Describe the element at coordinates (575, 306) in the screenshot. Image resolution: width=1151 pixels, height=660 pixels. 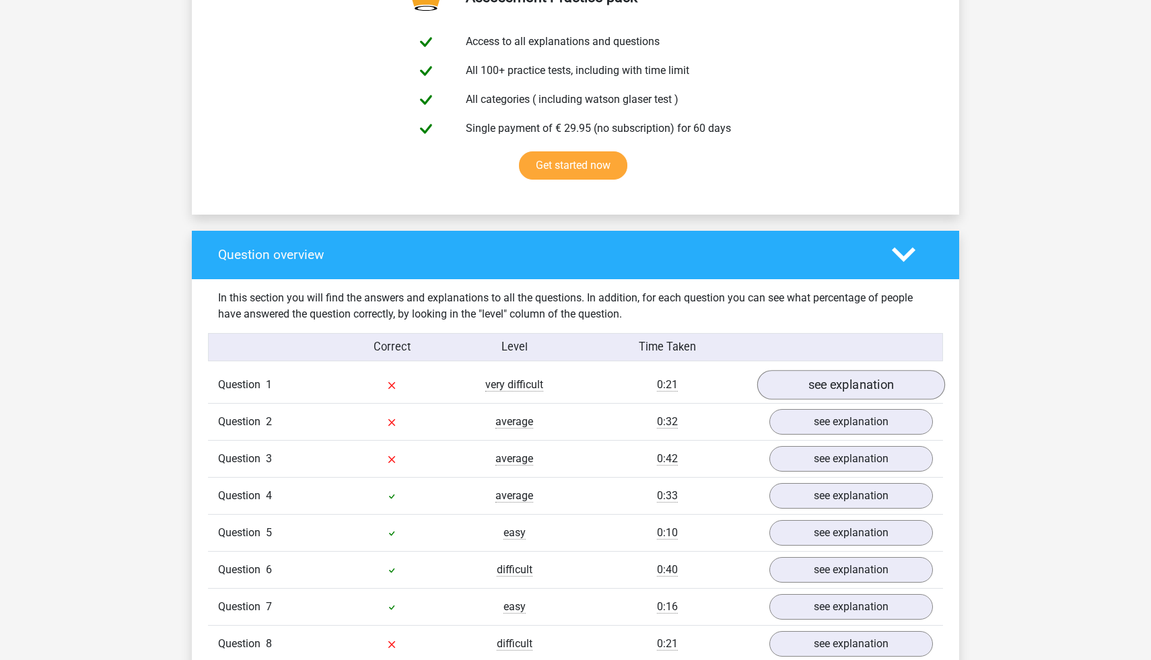
I see `div: In this section you will find the answers and explanations to all the questions. In addition, for...` at that location.